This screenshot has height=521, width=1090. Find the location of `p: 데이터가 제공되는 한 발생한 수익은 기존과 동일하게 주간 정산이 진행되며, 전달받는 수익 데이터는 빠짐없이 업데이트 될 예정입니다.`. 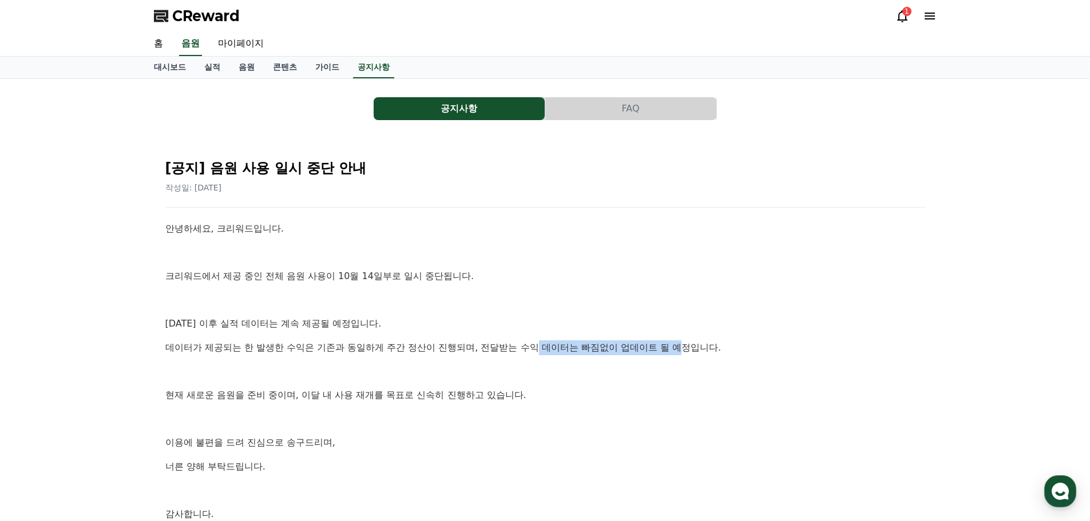

p: 데이터가 제공되는 한 발생한 수익은 기존과 동일하게 주간 정산이 진행되며, 전달받는 수익 데이터는 빠짐없이 업데이트 될 예정입니다. is located at coordinates (545, 348).